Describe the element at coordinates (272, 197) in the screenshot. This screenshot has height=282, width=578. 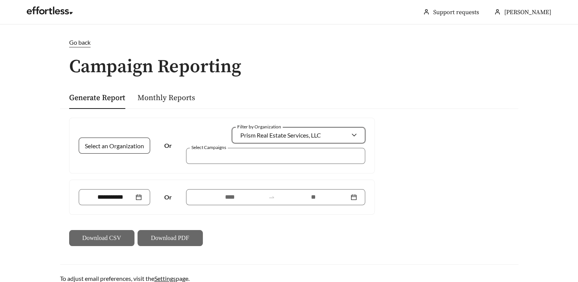
I see `span: to` at that location.